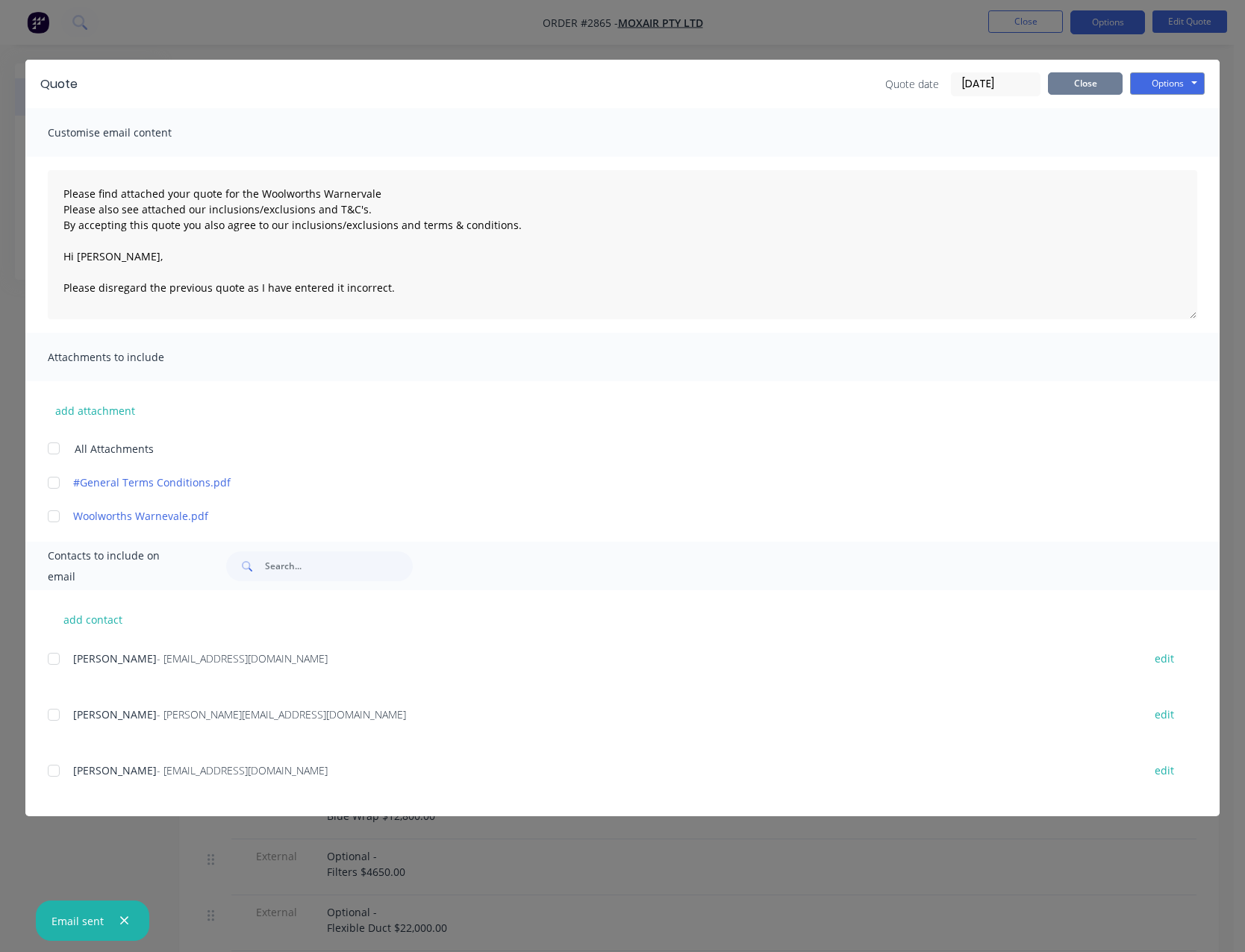  What do you see at coordinates (1085, 84) in the screenshot?
I see `button: Close` at bounding box center [1085, 84].